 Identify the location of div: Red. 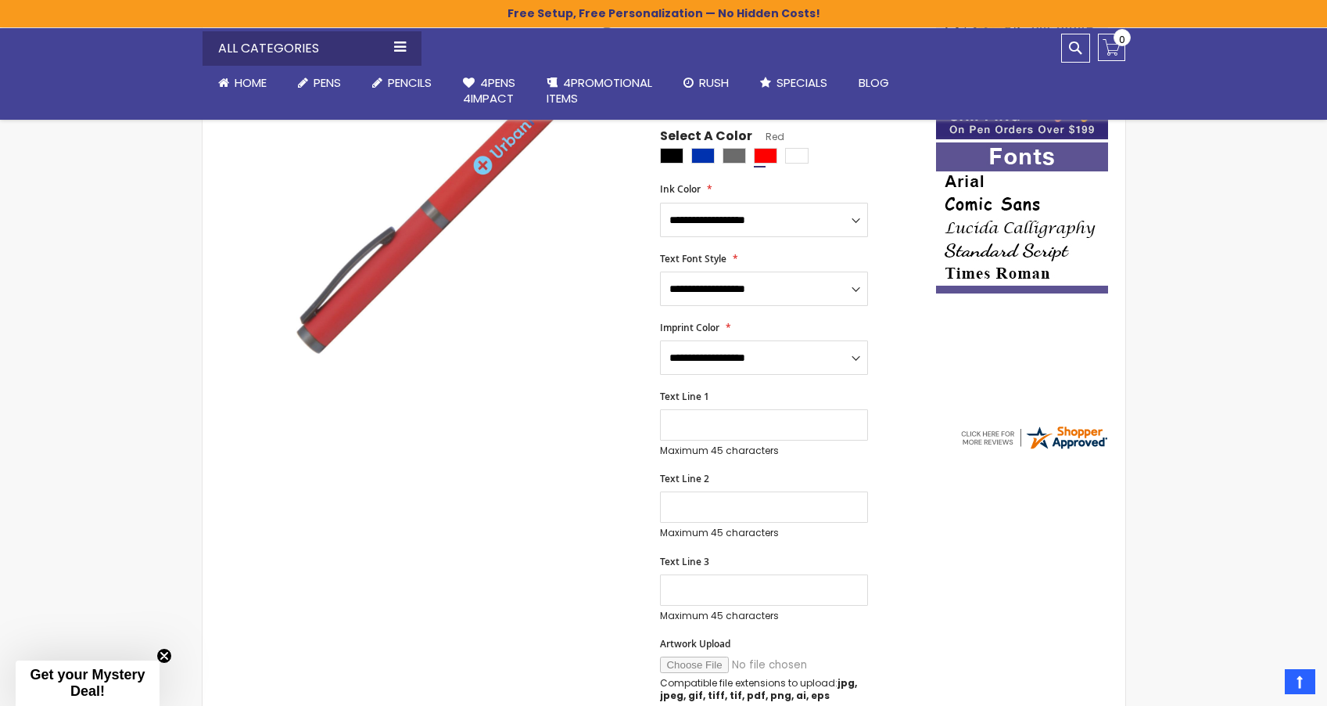
(766, 156).